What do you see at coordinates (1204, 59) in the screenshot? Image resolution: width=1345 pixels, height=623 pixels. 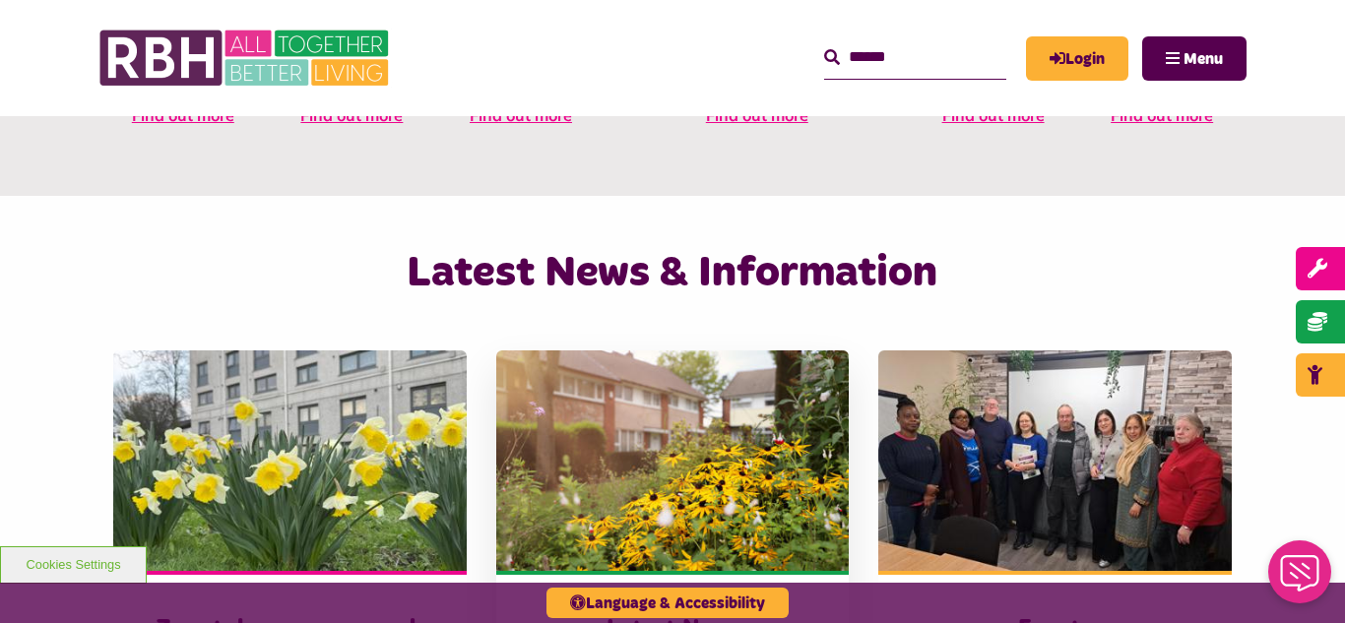 I see `span: Menu` at bounding box center [1204, 59].